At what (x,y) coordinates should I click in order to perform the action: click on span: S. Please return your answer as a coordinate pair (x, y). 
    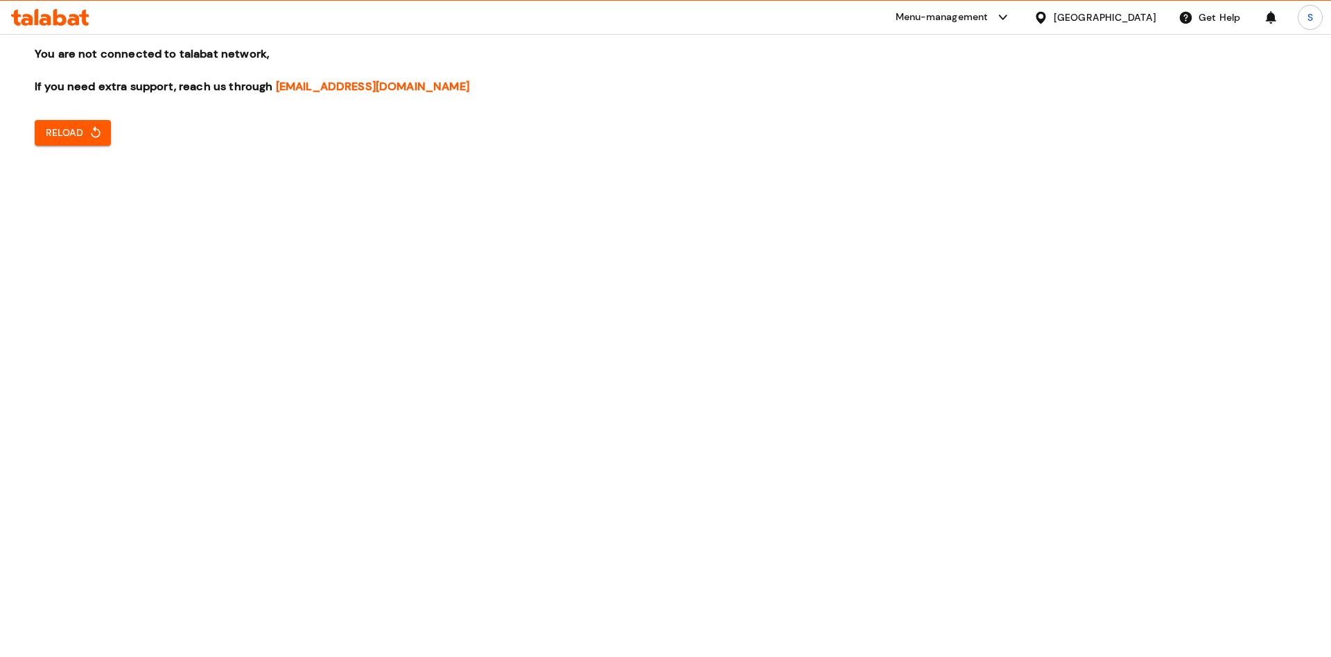
    Looking at the image, I should click on (1311, 17).